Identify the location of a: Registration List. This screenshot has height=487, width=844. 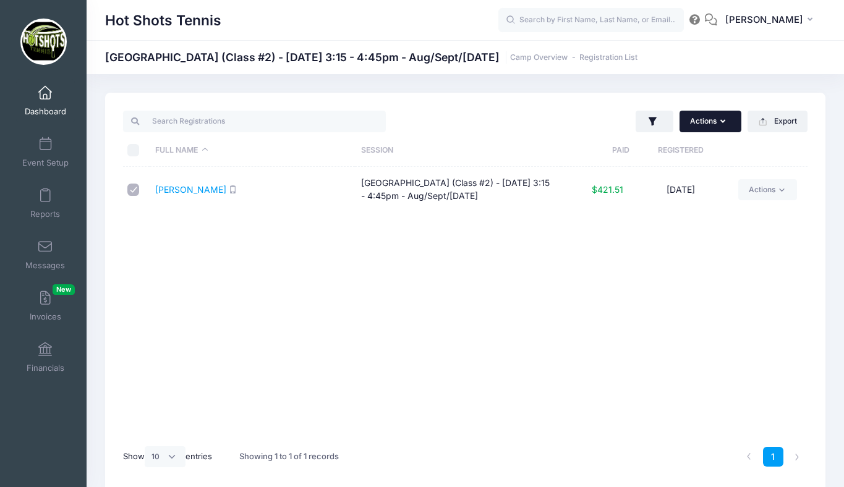
(608, 57).